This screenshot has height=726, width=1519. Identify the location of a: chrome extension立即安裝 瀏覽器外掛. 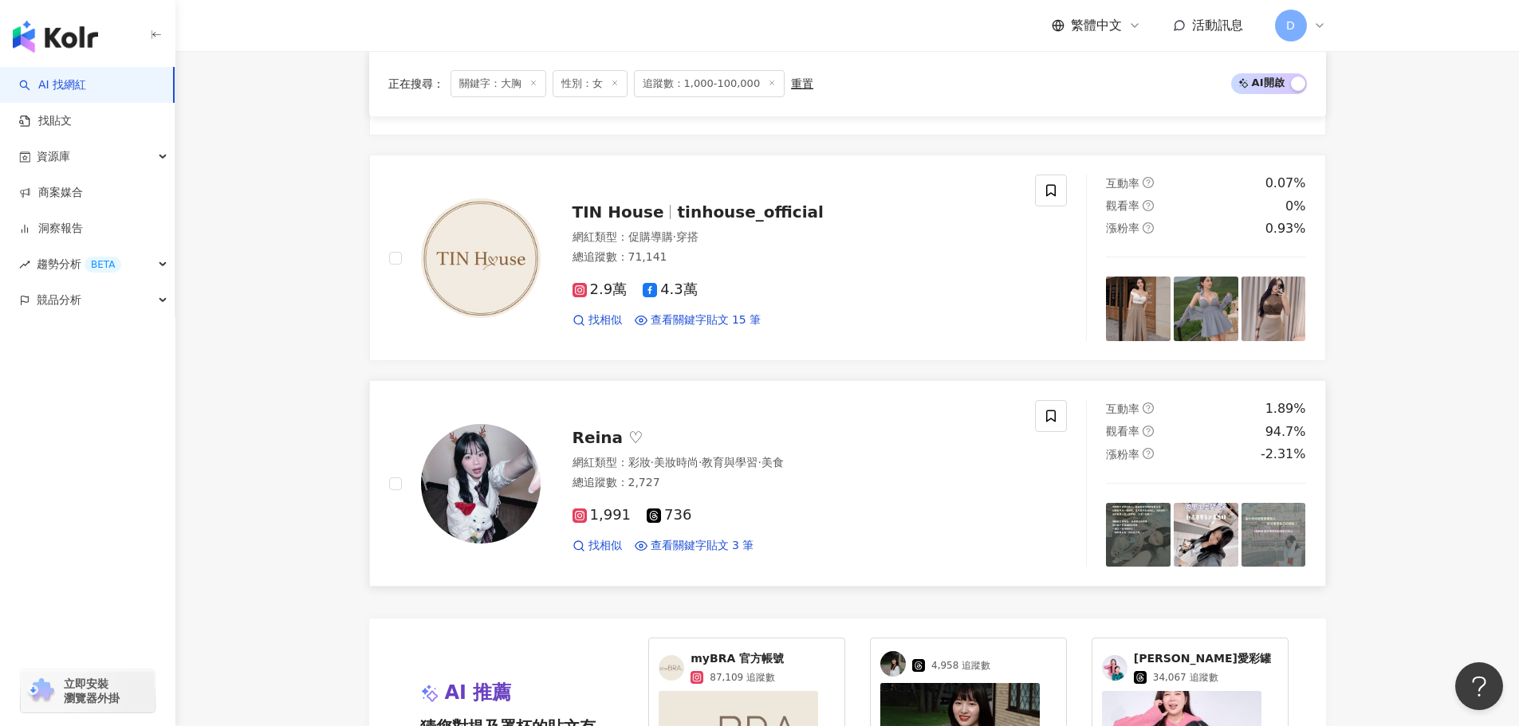
(88, 691).